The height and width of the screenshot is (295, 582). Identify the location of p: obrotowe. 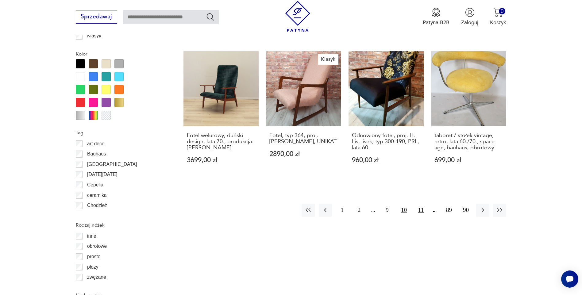
(97, 246).